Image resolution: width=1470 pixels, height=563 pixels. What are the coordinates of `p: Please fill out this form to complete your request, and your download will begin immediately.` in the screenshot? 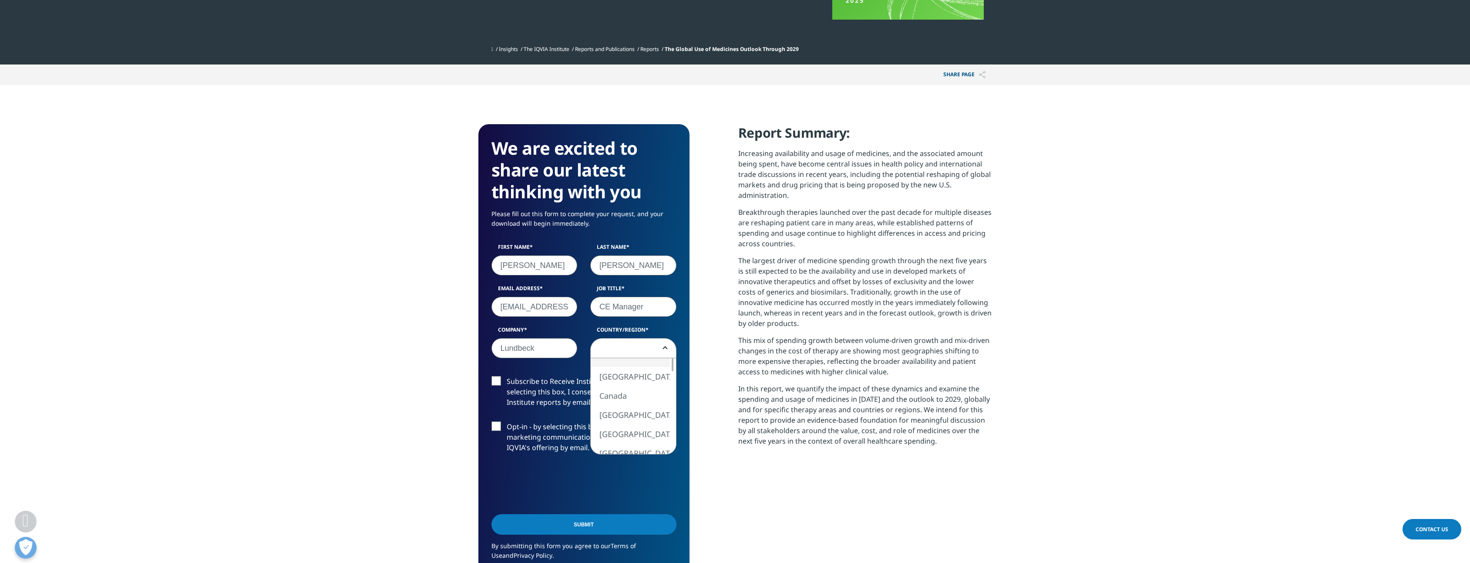 It's located at (584, 222).